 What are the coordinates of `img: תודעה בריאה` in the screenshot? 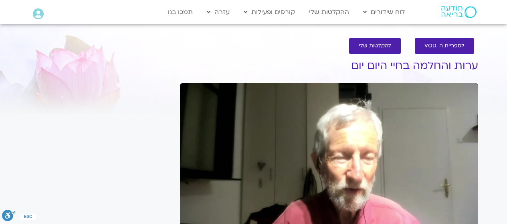 It's located at (459, 12).